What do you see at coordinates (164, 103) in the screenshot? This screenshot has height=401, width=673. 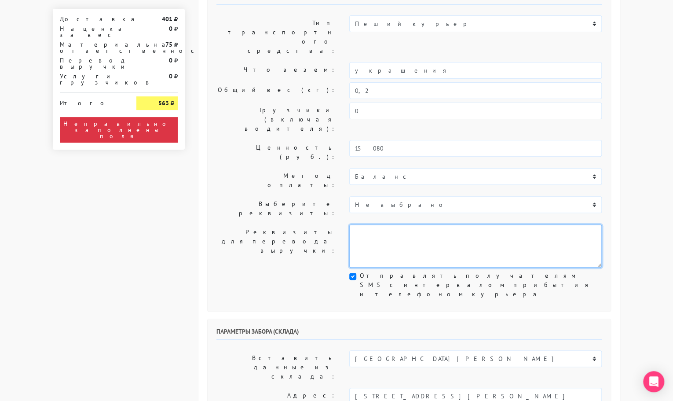 I see `strong: 563` at bounding box center [164, 103].